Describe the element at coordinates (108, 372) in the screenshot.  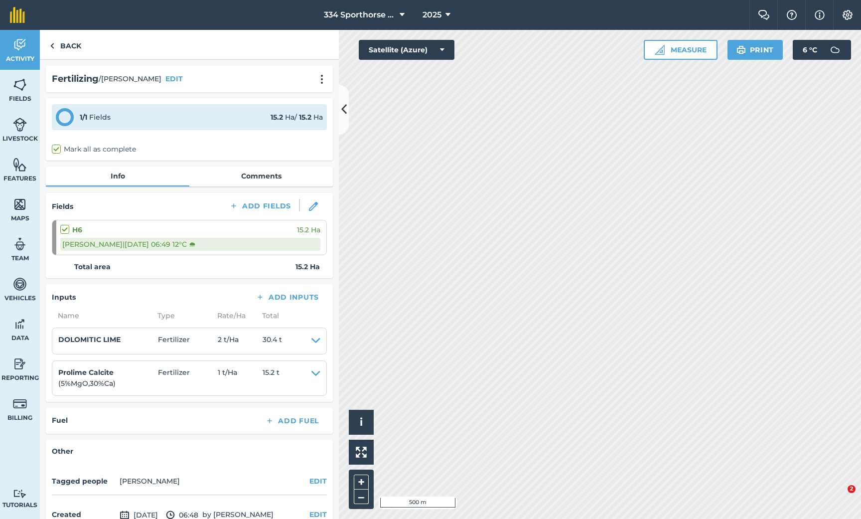
I see `h4: Prolime Calcite` at that location.